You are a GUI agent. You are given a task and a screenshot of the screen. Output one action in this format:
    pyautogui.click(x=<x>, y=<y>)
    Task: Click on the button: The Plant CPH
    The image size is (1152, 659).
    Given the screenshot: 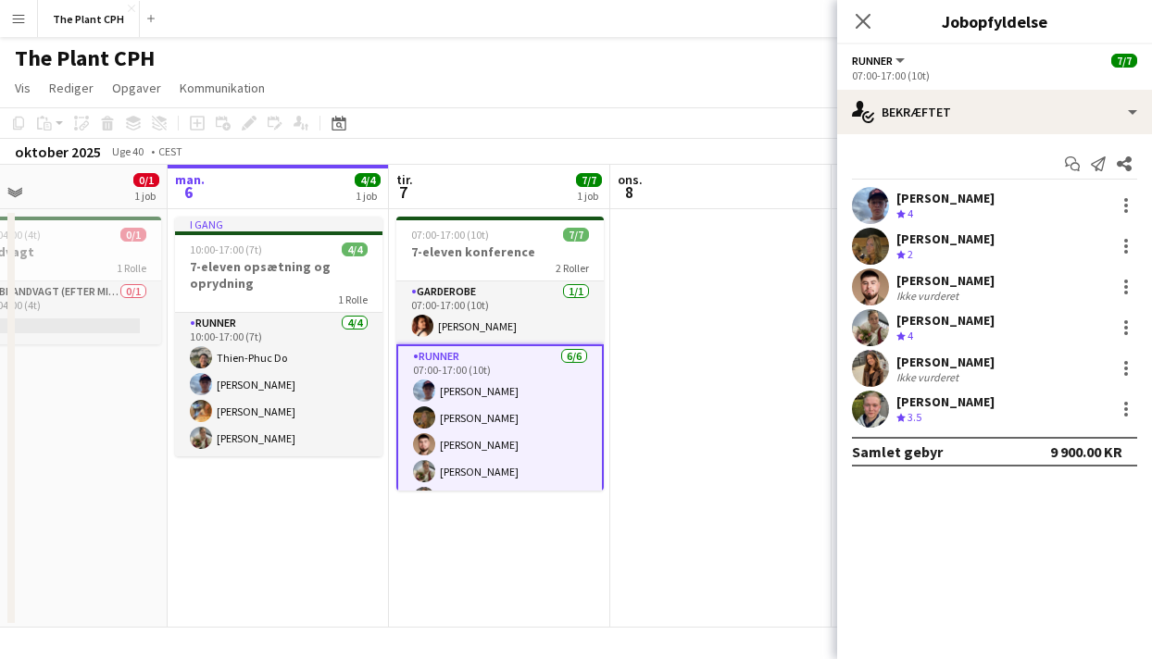 What is the action you would take?
    pyautogui.click(x=89, y=19)
    